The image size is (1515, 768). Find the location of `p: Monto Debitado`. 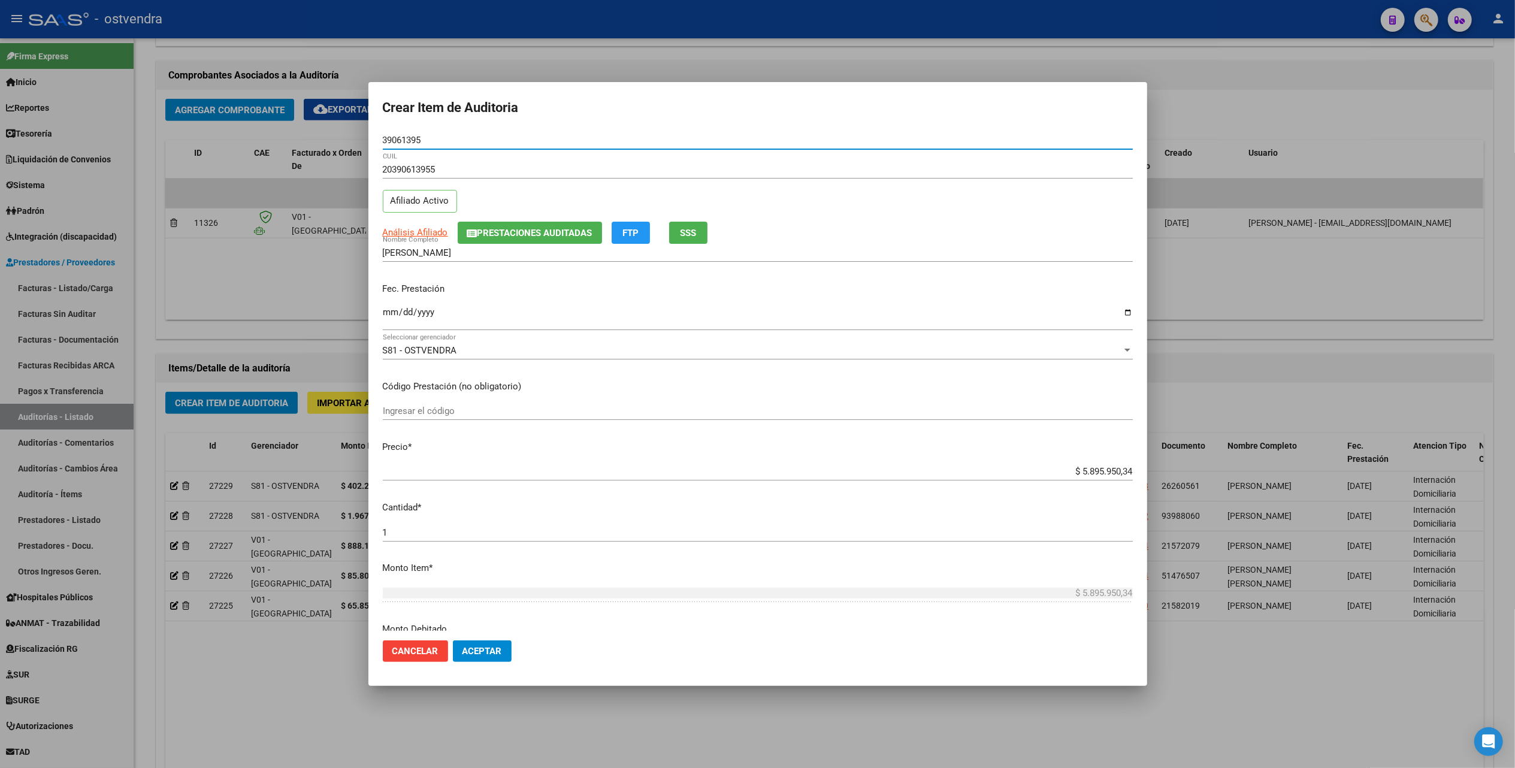

p: Monto Debitado is located at coordinates (758, 629).